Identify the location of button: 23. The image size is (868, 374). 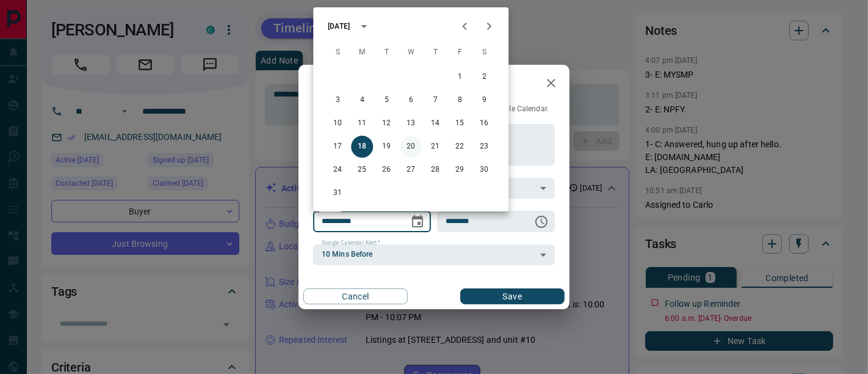
(484, 147).